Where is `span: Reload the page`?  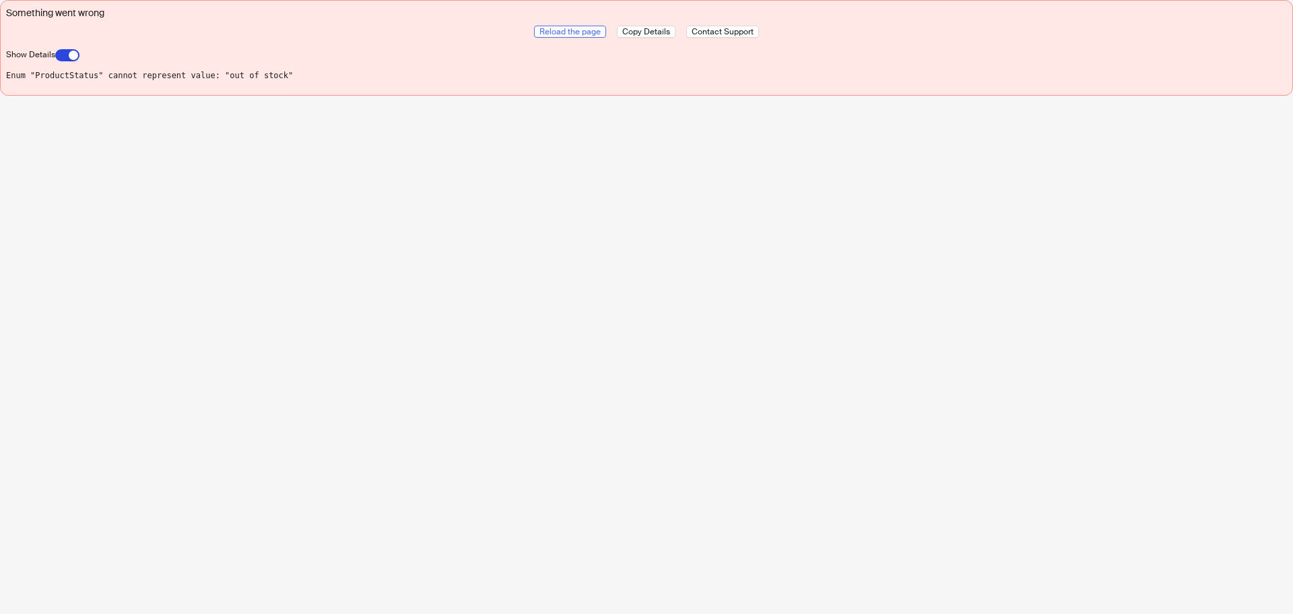 span: Reload the page is located at coordinates (570, 32).